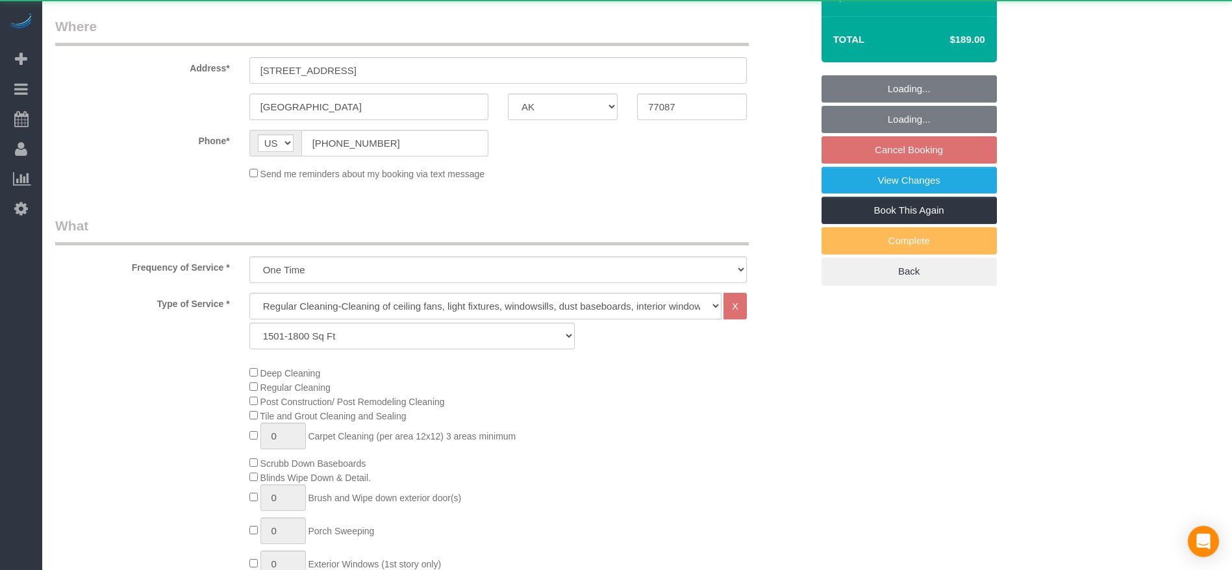 The image size is (1232, 570). I want to click on label: Phone*, so click(142, 138).